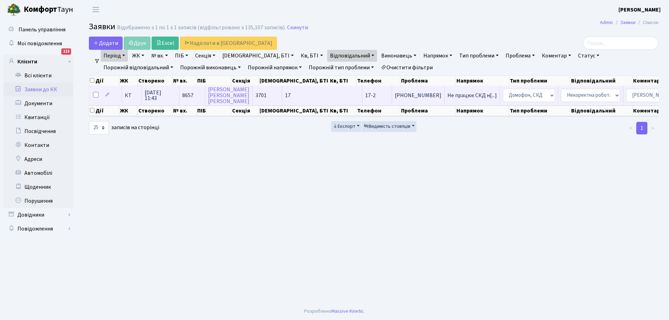 The height and width of the screenshot is (320, 669). What do you see at coordinates (96, 9) in the screenshot?
I see `button: Переключити навігацію` at bounding box center [96, 9].